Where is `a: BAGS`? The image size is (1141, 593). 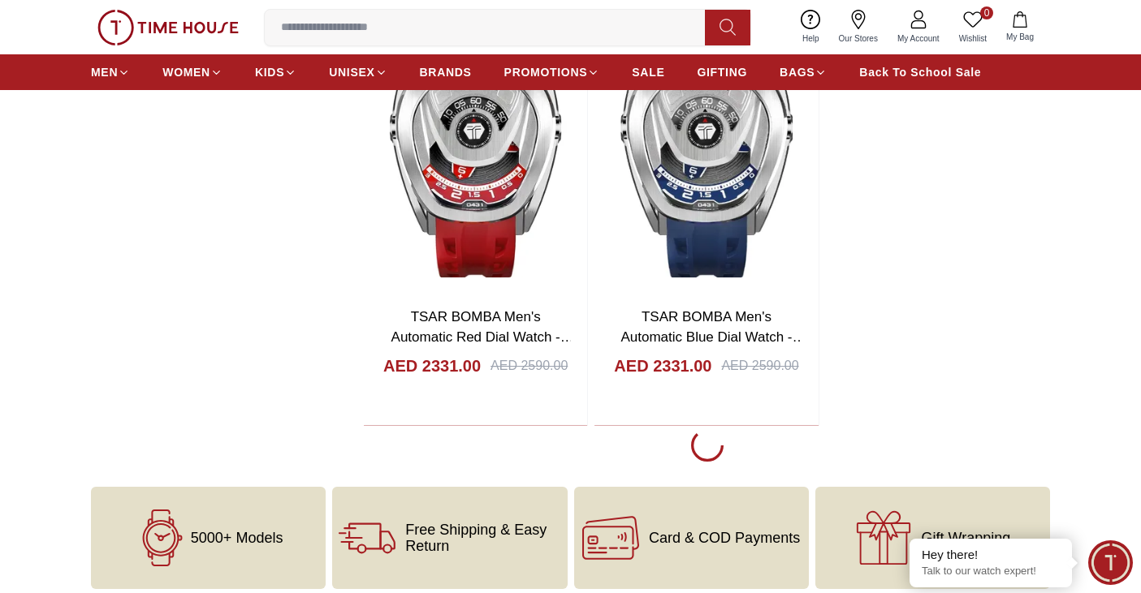 a: BAGS is located at coordinates (803, 72).